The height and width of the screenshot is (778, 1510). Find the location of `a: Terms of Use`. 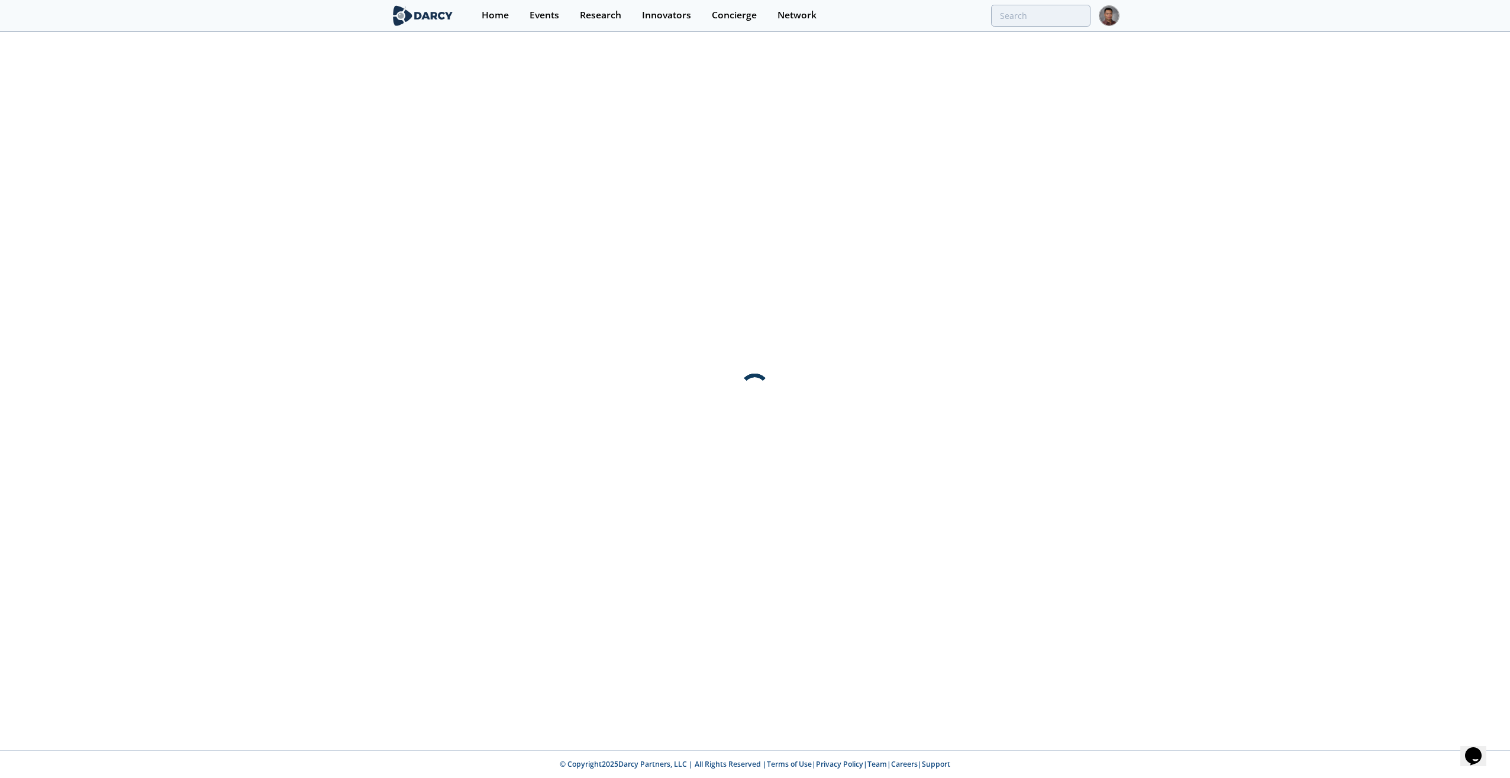

a: Terms of Use is located at coordinates (790, 763).